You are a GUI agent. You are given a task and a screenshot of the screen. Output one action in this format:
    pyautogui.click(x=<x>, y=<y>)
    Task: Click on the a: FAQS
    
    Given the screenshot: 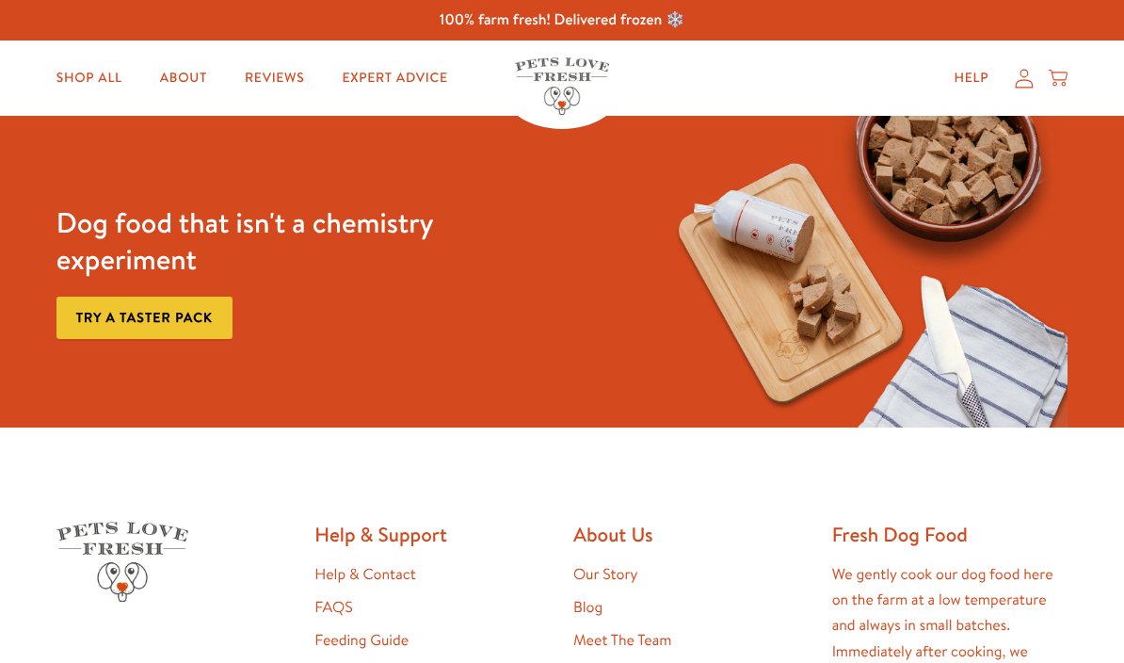 What is the action you would take?
    pyautogui.click(x=333, y=607)
    